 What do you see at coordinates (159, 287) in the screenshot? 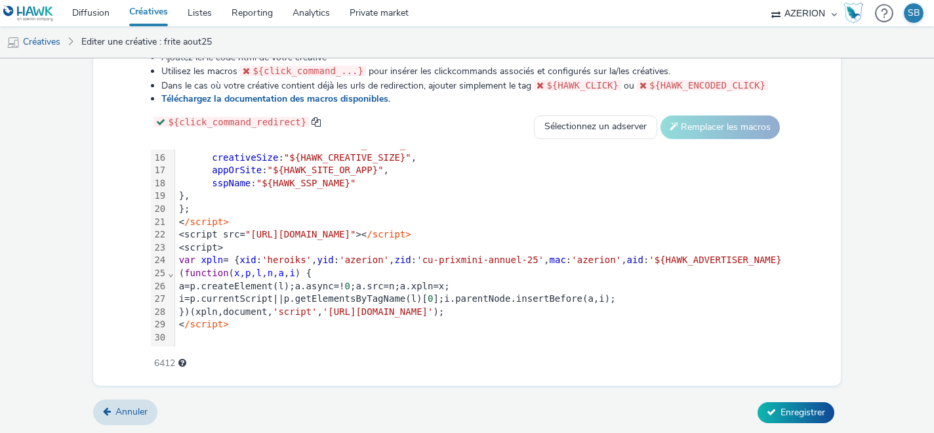
I see `div: 26` at bounding box center [159, 287].